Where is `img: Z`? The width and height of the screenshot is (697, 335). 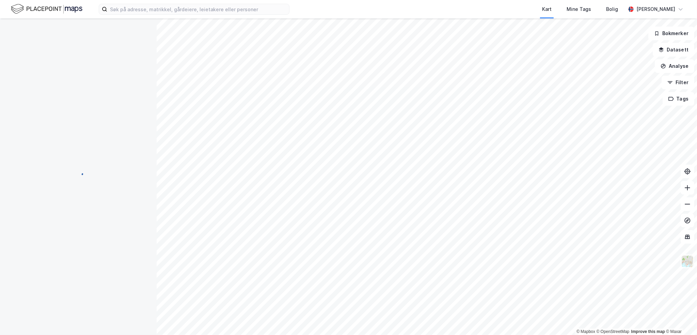 img: Z is located at coordinates (687, 261).